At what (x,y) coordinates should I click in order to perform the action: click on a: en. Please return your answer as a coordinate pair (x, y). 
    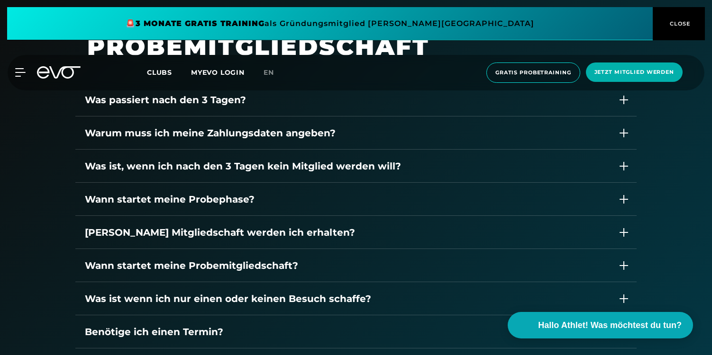
    Looking at the image, I should click on (274, 72).